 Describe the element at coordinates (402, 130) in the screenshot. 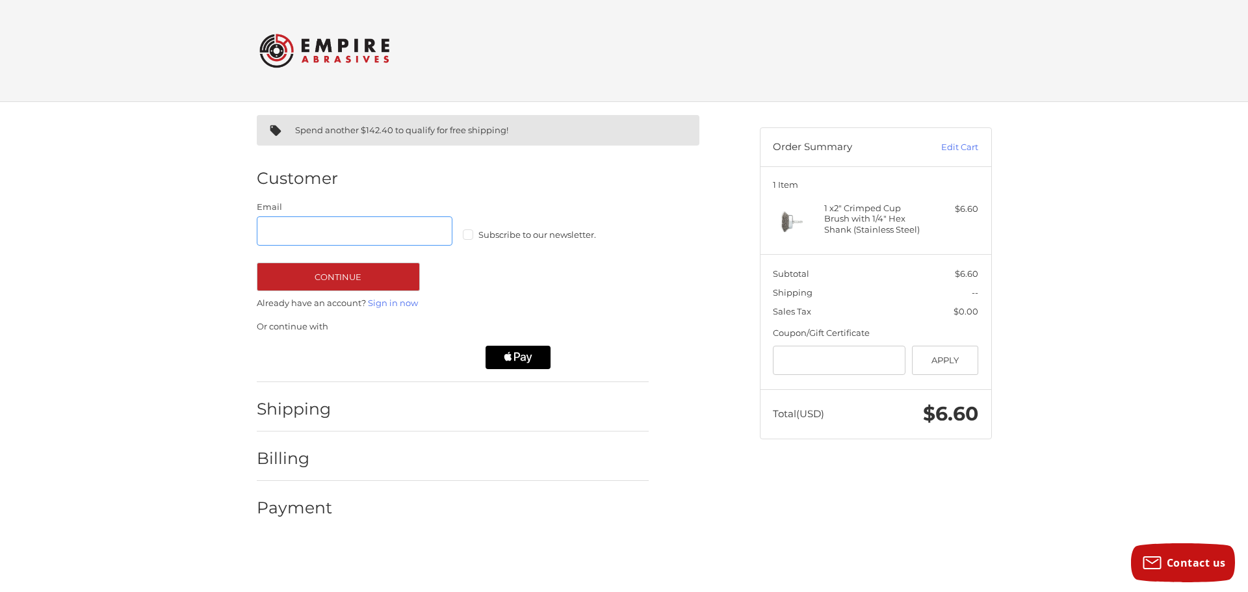

I see `span: Spend another $142.40 to qualify for free shipping!` at that location.